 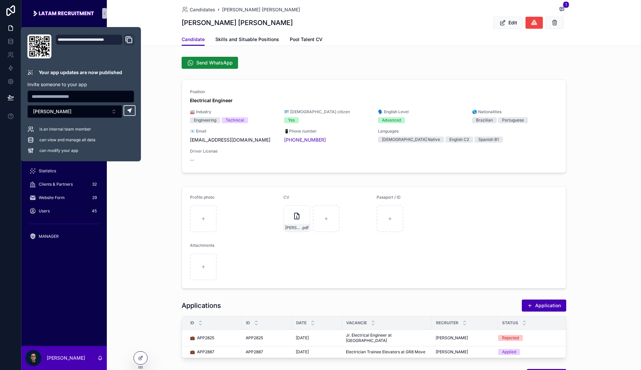 What do you see at coordinates (421, 112) in the screenshot?
I see `span: 🗣️ English Level` at bounding box center [421, 112].